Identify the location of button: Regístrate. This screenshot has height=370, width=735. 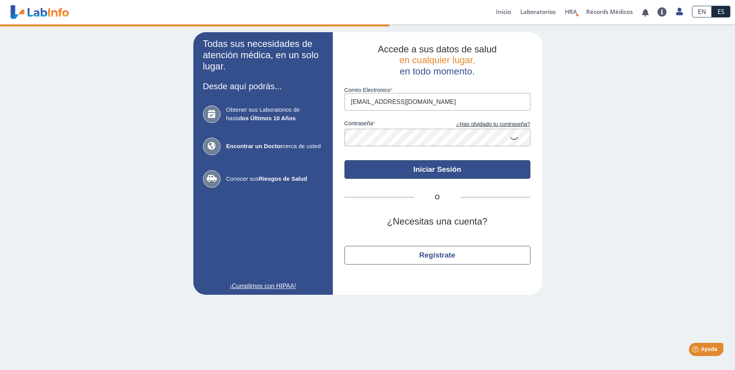
(438, 255).